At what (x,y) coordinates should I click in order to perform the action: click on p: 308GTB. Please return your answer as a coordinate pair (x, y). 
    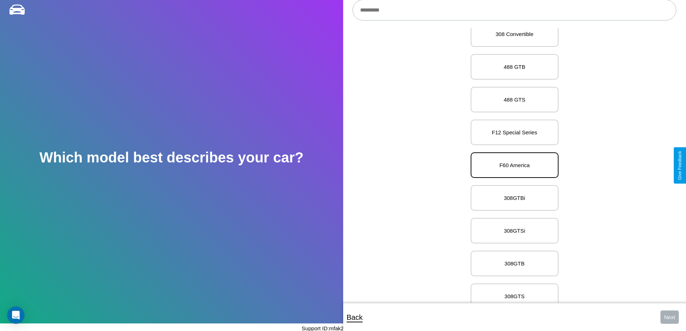
    Looking at the image, I should click on (515, 263).